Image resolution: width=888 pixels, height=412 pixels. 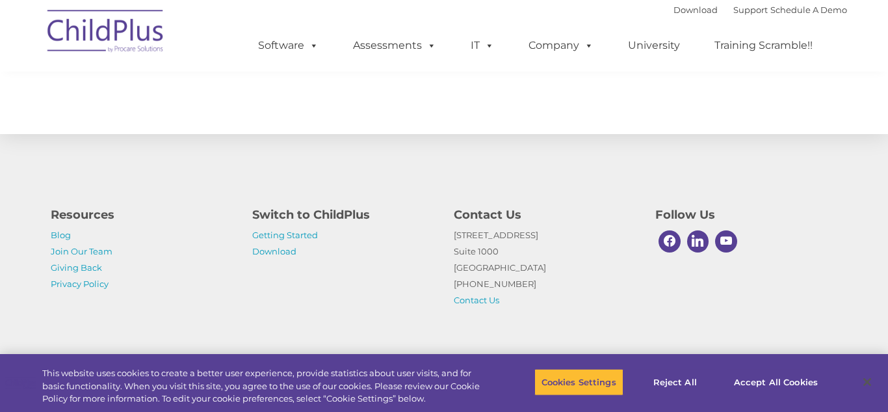 What do you see at coordinates (675, 382) in the screenshot?
I see `button: Reject All` at bounding box center [675, 382].